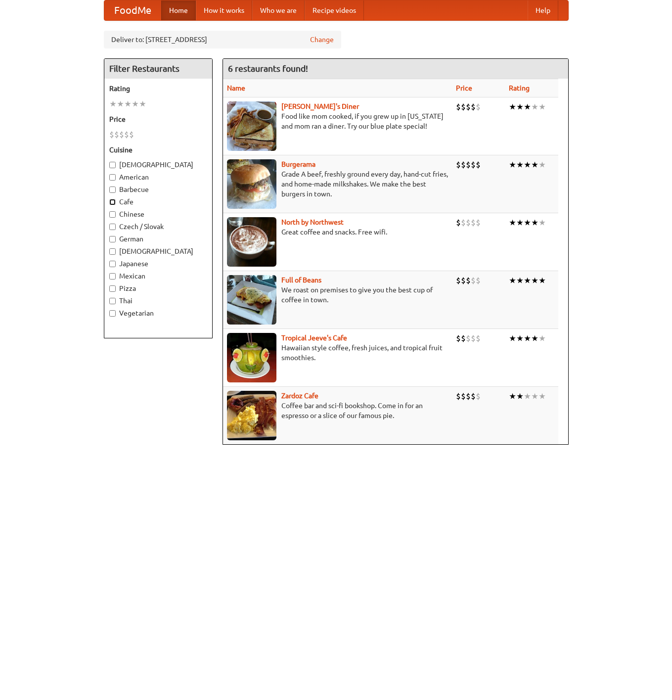 This screenshot has width=672, height=700. What do you see at coordinates (112, 313) in the screenshot?
I see `input: Vegetarian` at bounding box center [112, 313].